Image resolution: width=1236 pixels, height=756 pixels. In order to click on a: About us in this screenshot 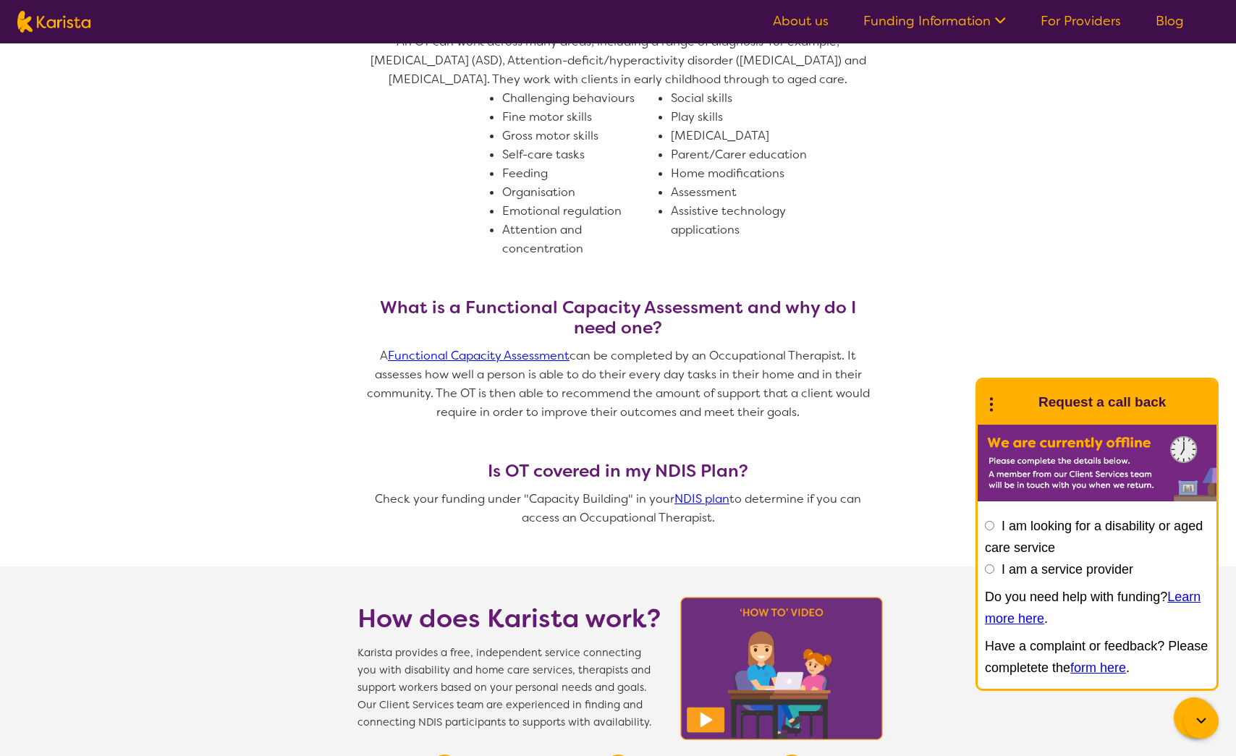, I will do `click(800, 21)`.